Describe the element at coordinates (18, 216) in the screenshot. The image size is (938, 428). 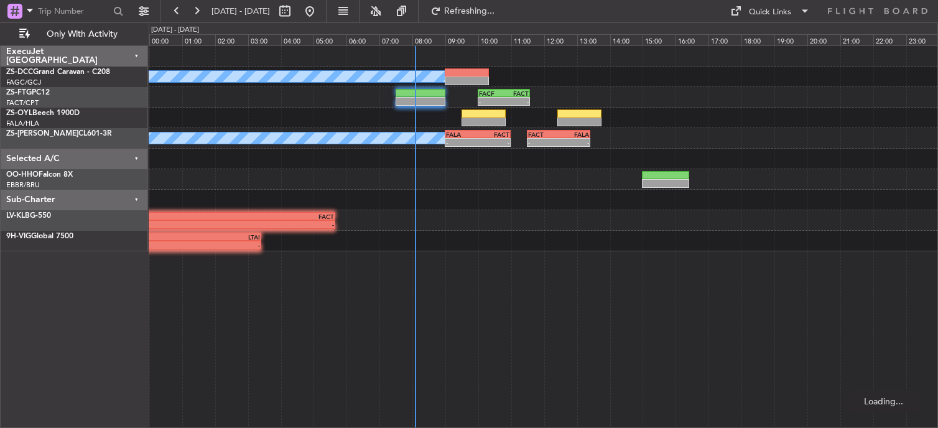
I see `span: LV-KLB` at that location.